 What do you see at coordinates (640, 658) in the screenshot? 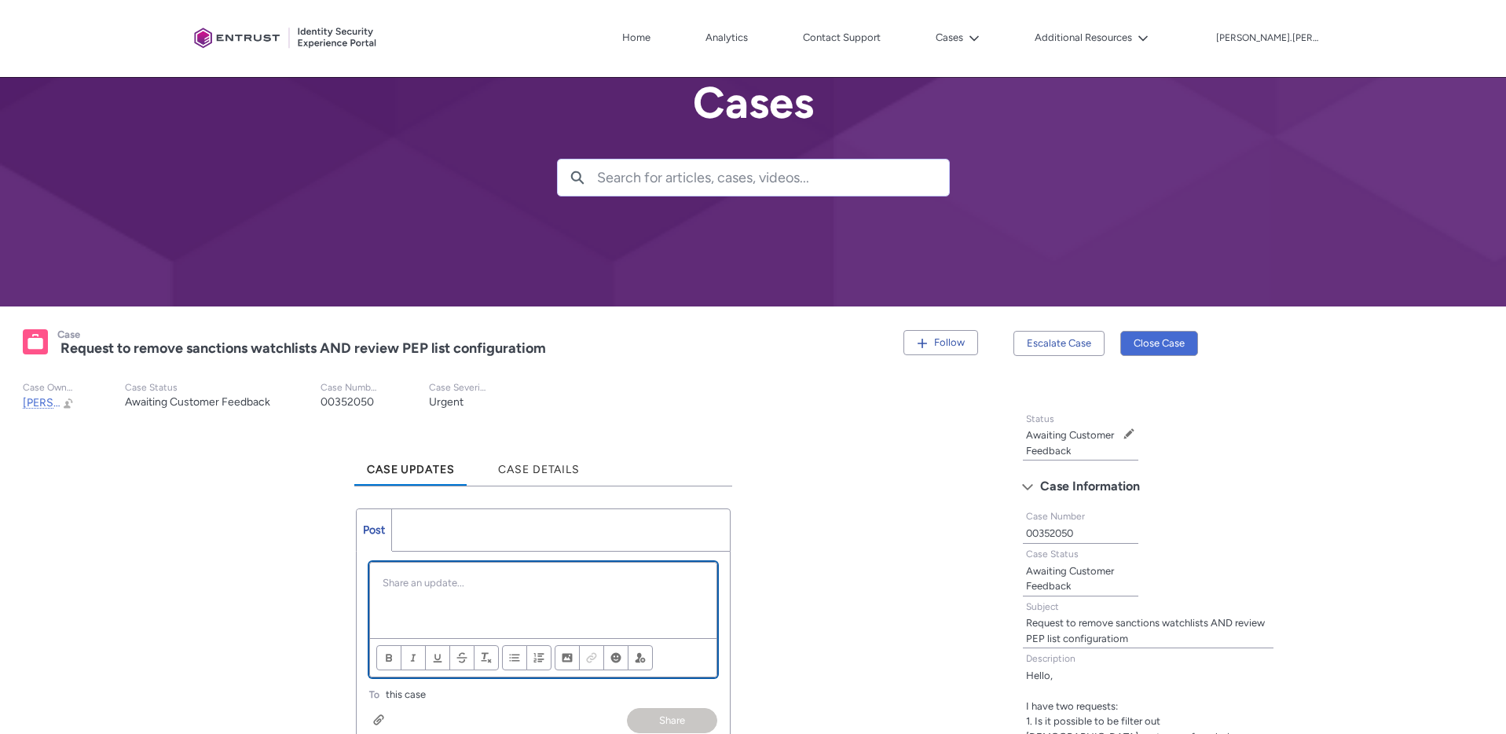
I see `button: @Mention people and groups` at bounding box center [640, 658].